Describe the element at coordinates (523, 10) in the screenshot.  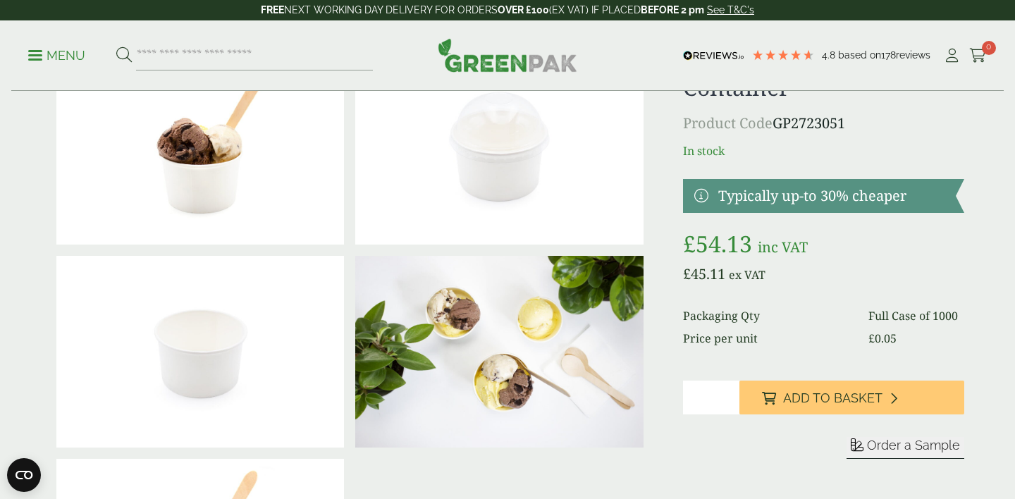
I see `strong: OVER £100` at that location.